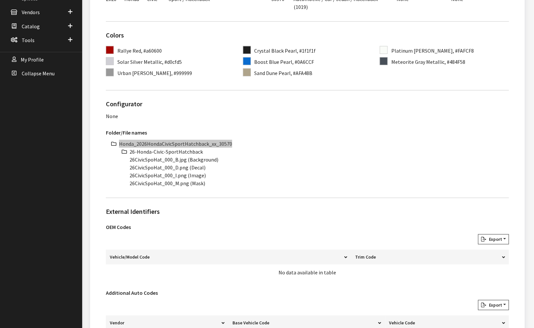 The image size is (534, 328). What do you see at coordinates (308, 51) in the screenshot?
I see `span: #1f1f1f` at bounding box center [308, 51].